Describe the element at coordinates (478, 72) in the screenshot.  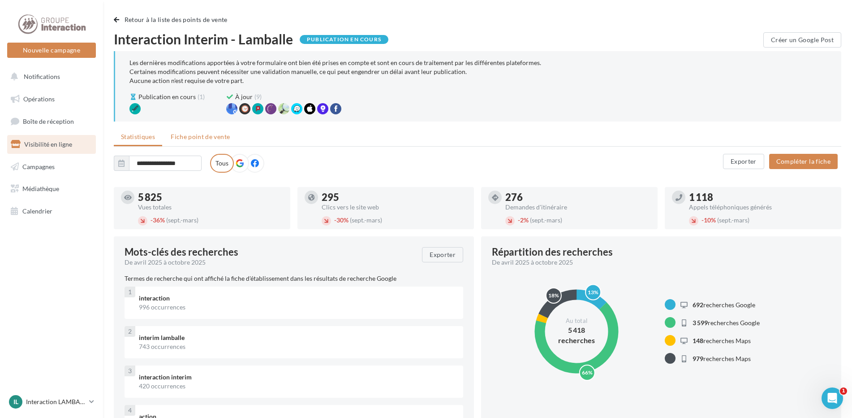
I see `div: Les dernières modifications apportées à votre formulaire ont bien été prises en compte et sont en...` at that location.